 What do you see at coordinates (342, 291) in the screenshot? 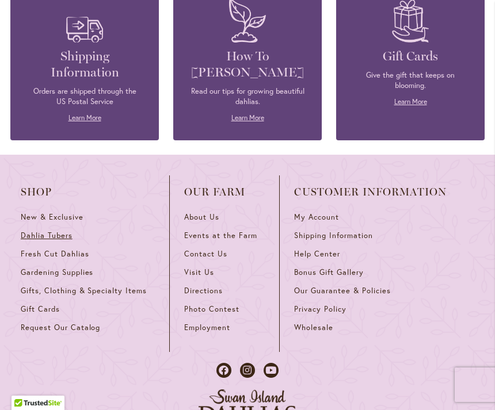
I see `span: Our Guarantee & Policies` at bounding box center [342, 291].